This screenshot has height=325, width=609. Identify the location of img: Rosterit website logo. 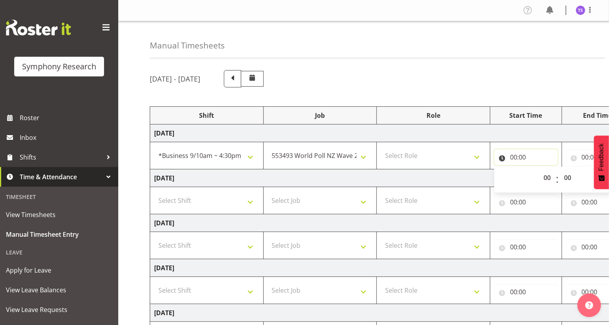
(38, 28).